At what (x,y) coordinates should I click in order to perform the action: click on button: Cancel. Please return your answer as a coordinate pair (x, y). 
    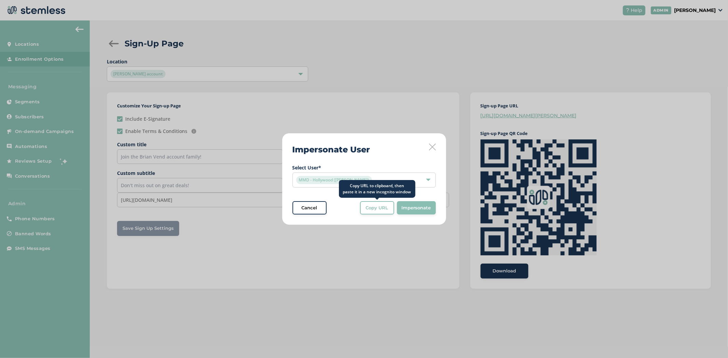
    Looking at the image, I should click on (310, 208).